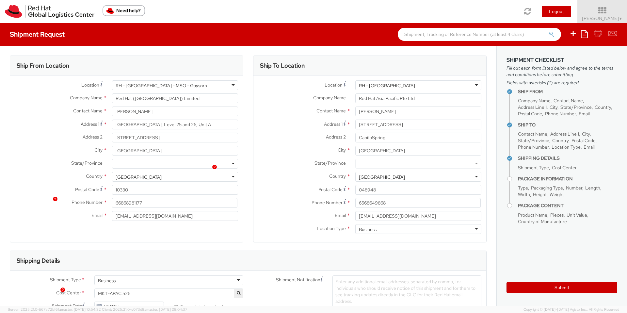  Describe the element at coordinates (568, 158) in the screenshot. I see `h4: Shipping Details` at that location.